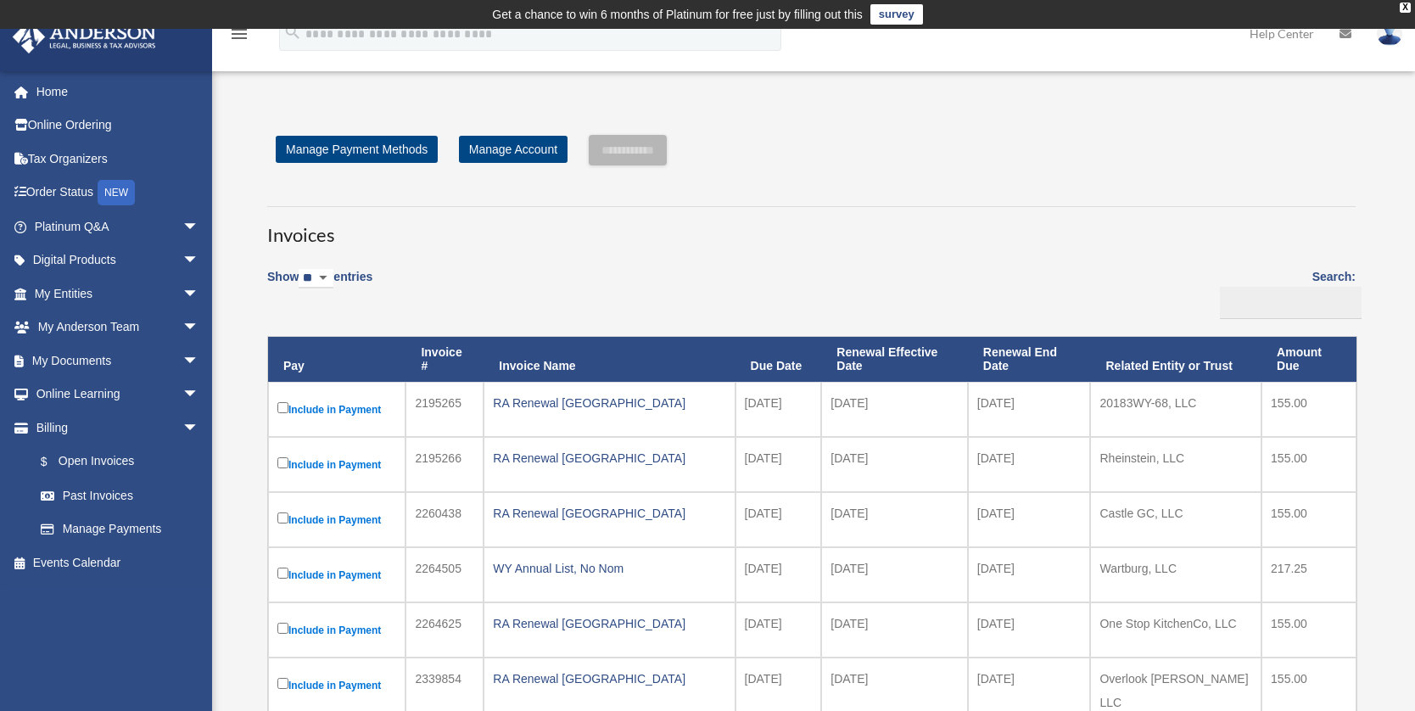 Image resolution: width=1415 pixels, height=711 pixels. Describe the element at coordinates (320, 286) in the screenshot. I see `label: Show entries` at that location.